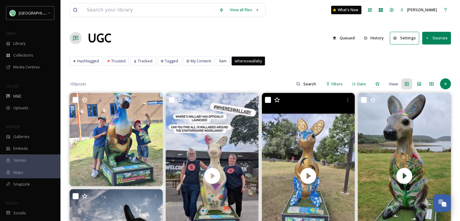  What do you see at coordinates (374, 38) in the screenshot?
I see `button: History` at bounding box center [374, 38].